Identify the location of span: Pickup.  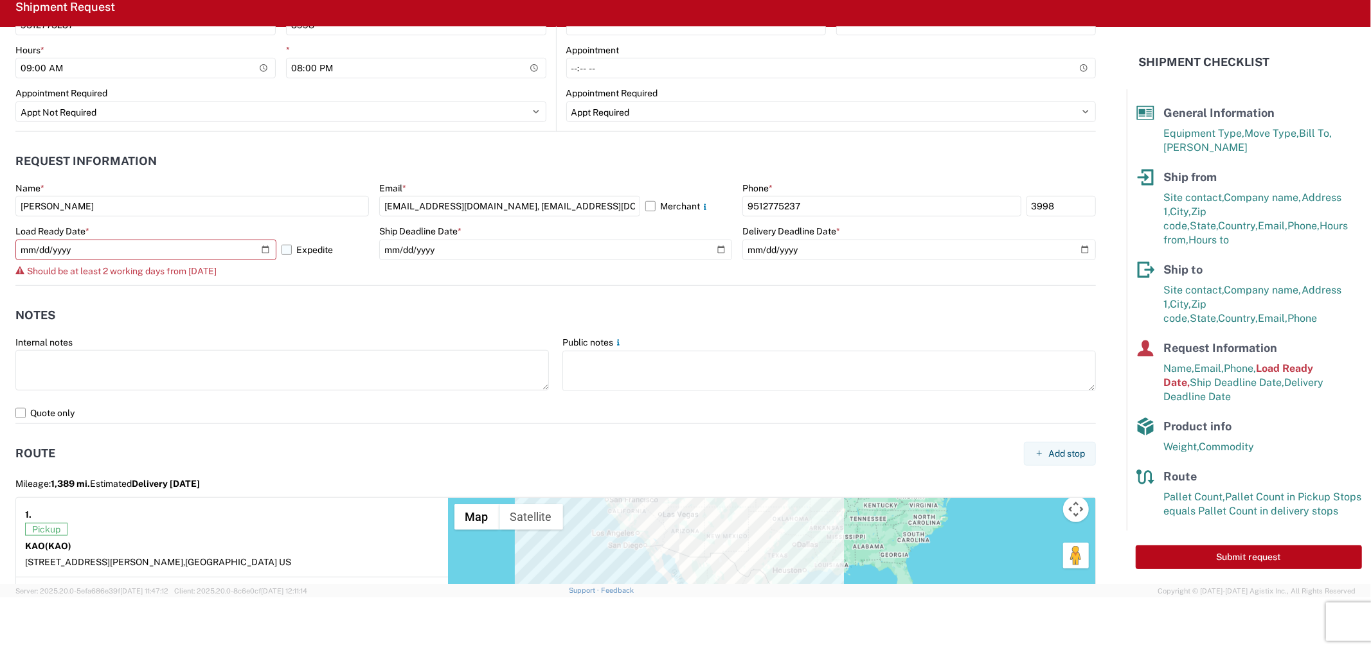
(46, 529).